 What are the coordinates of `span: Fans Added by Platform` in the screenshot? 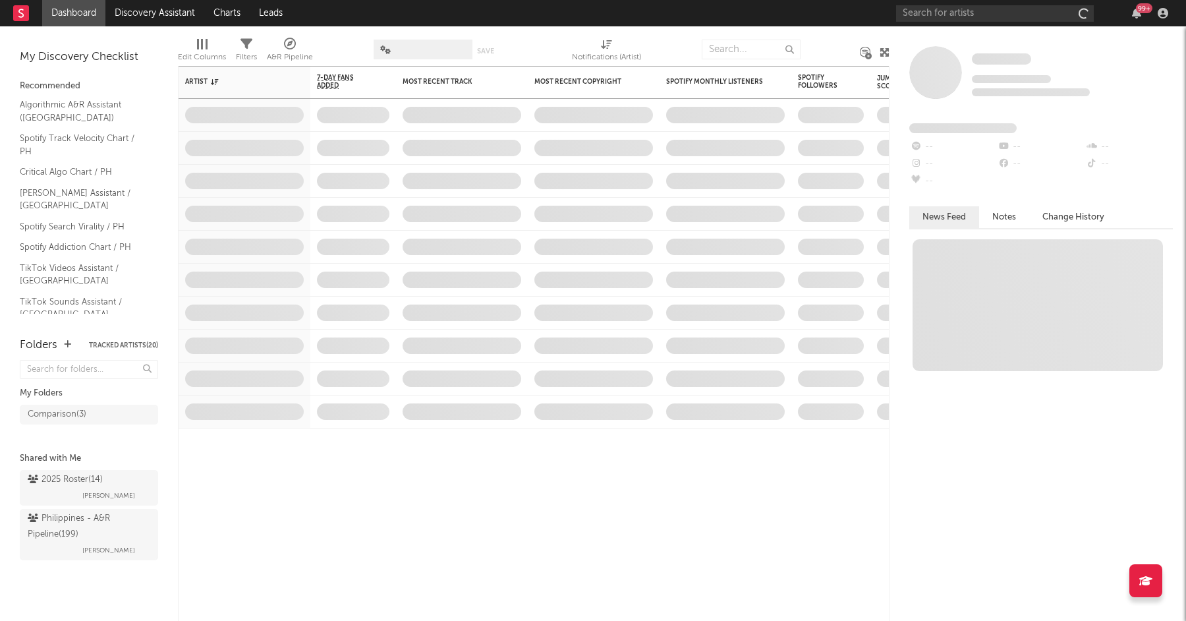 It's located at (963, 128).